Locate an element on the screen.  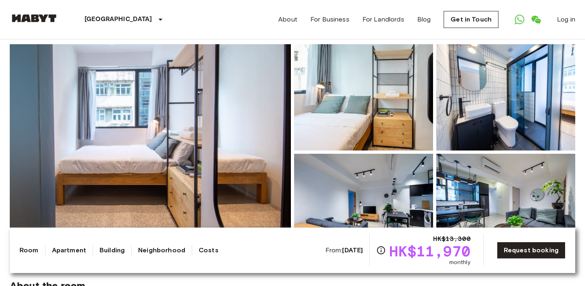
span: HK$13,300 is located at coordinates (451, 239).